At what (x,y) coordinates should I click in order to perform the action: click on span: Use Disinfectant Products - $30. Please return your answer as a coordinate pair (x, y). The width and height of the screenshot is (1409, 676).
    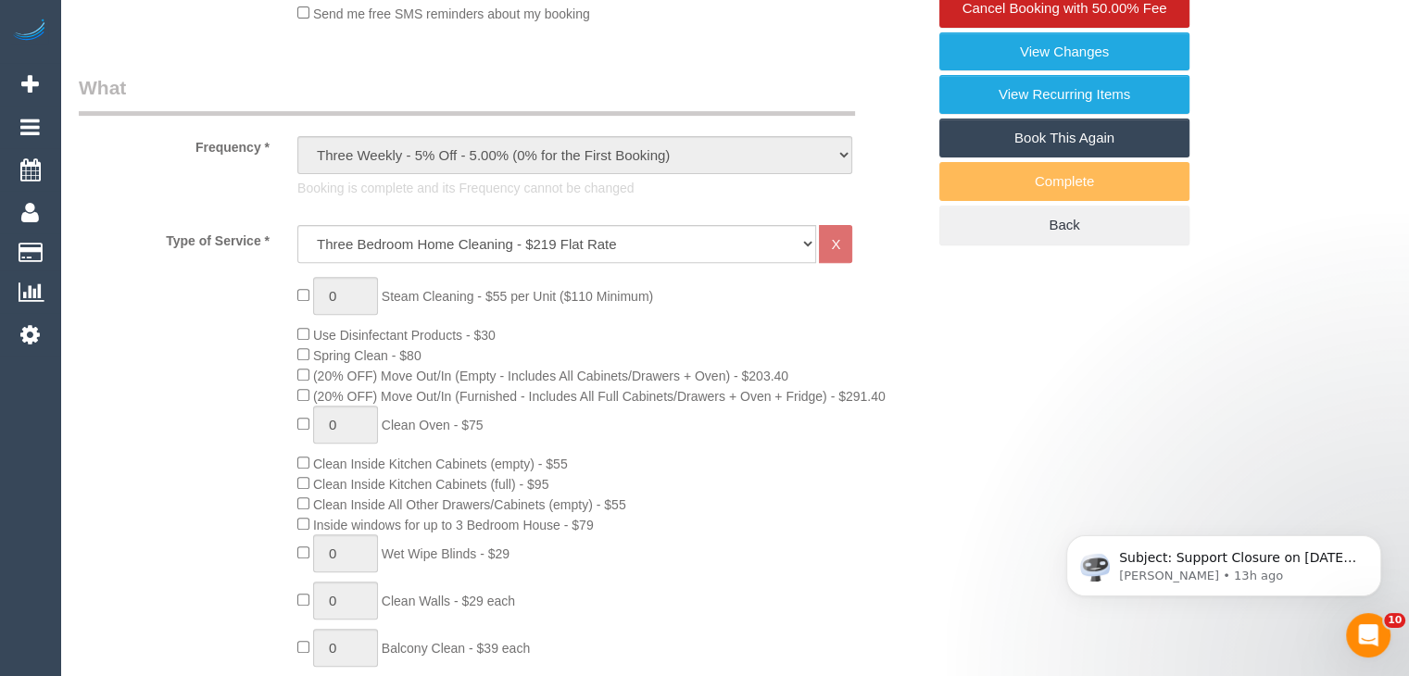
    Looking at the image, I should click on (404, 335).